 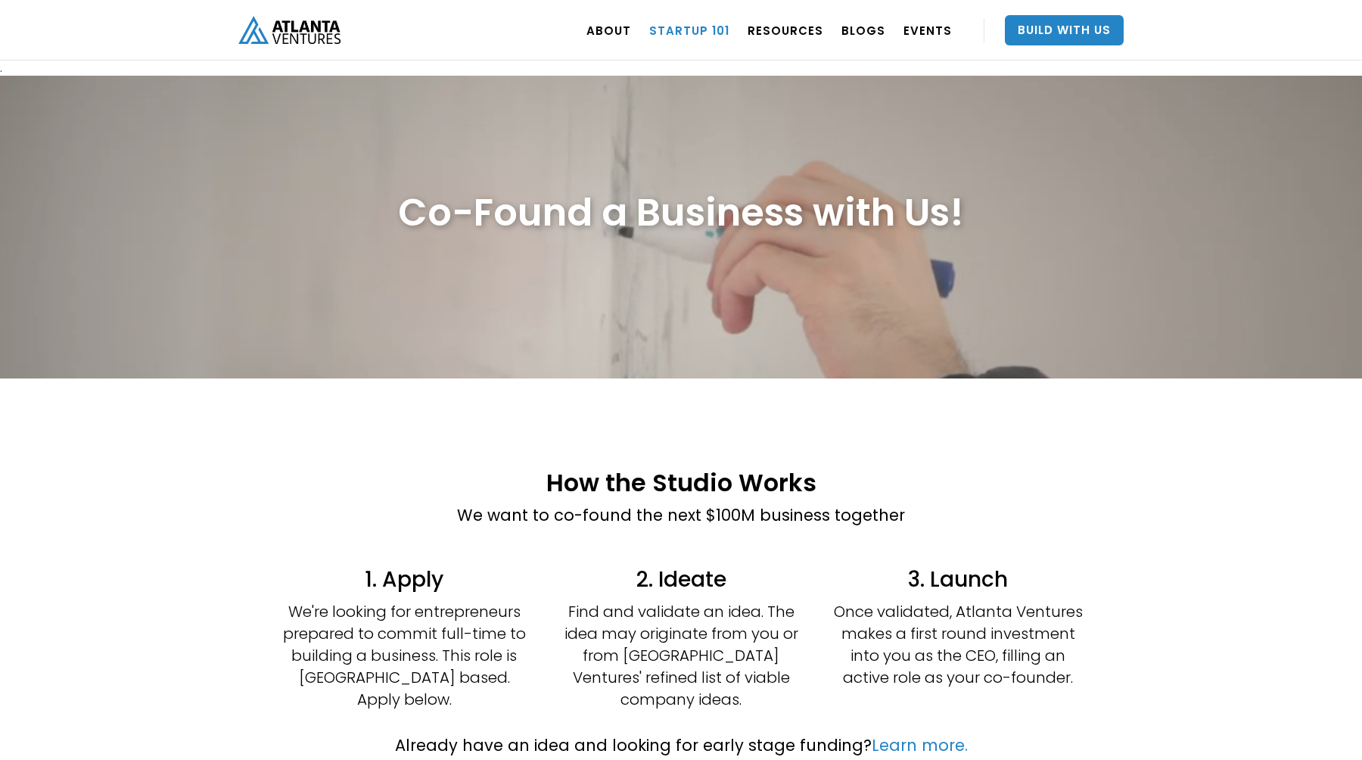 I want to click on a: BLOGS, so click(x=863, y=30).